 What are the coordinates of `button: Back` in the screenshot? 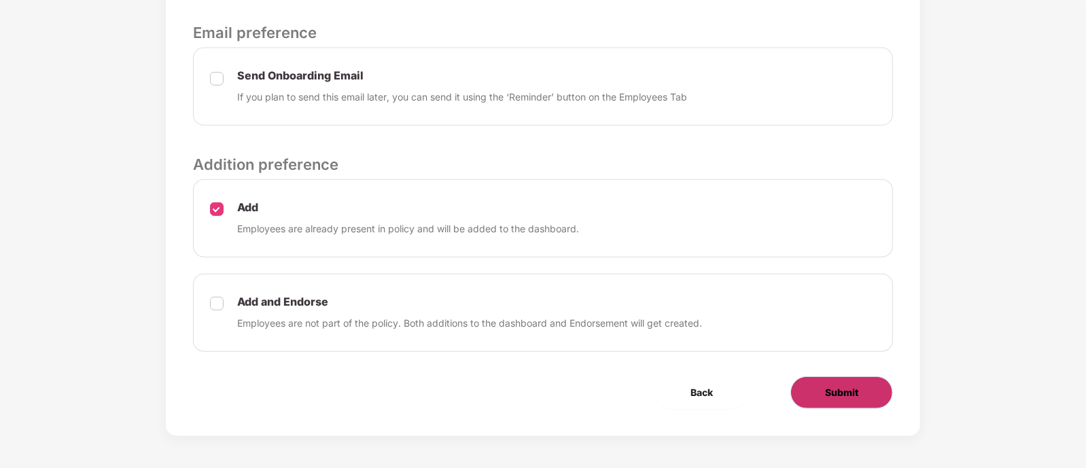 It's located at (701, 393).